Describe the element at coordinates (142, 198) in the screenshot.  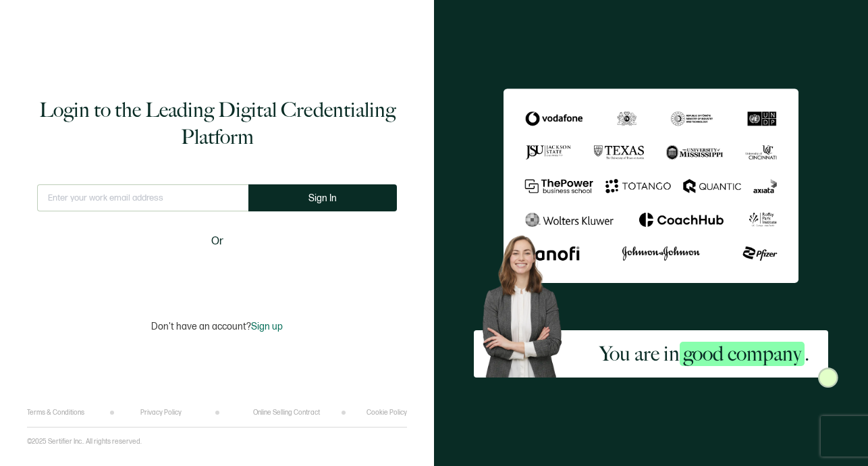
I see `input: Enter your work email address` at that location.